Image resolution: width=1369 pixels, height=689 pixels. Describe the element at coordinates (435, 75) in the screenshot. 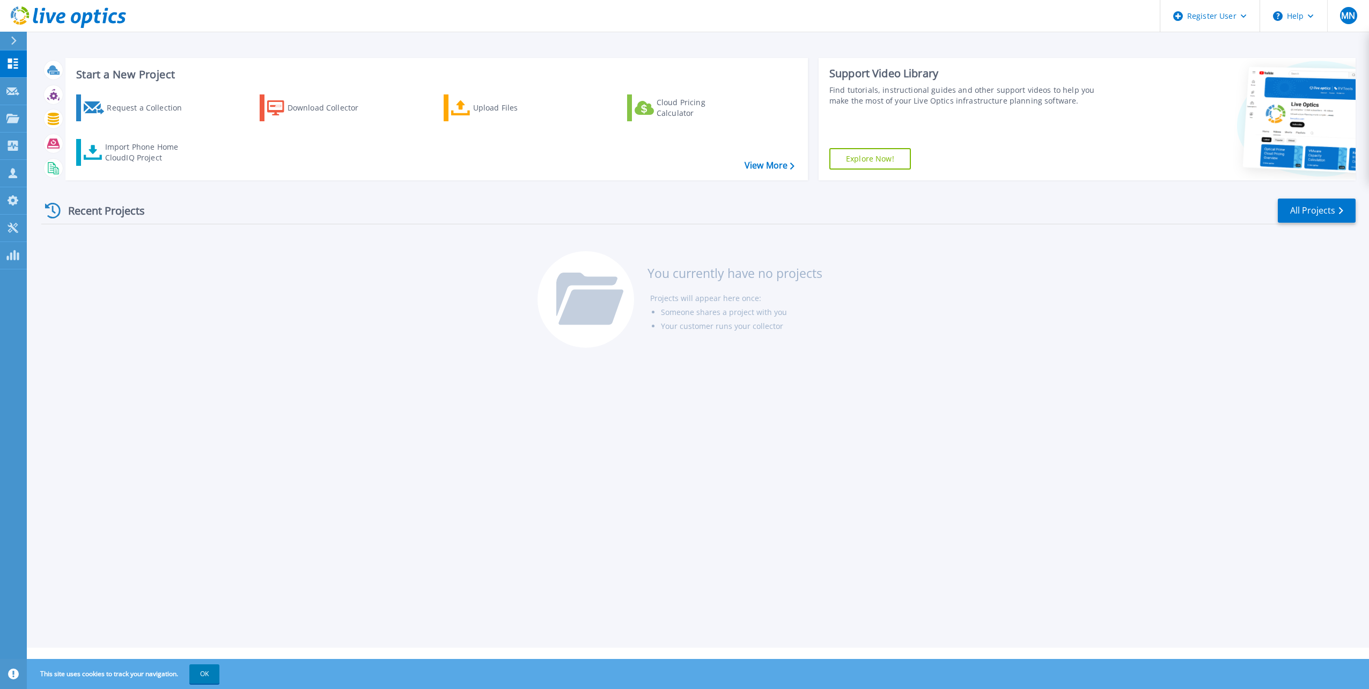

I see `h3: Start a New Project` at that location.